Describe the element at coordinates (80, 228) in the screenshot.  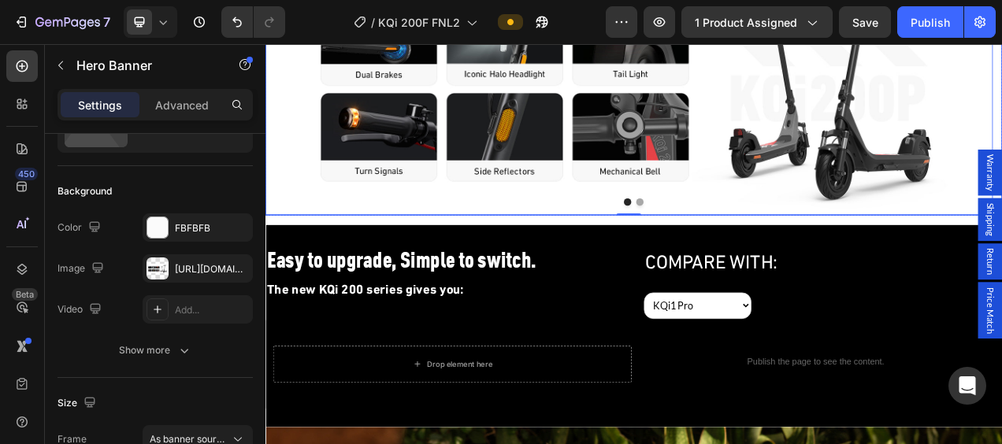
I see `div: Color` at that location.